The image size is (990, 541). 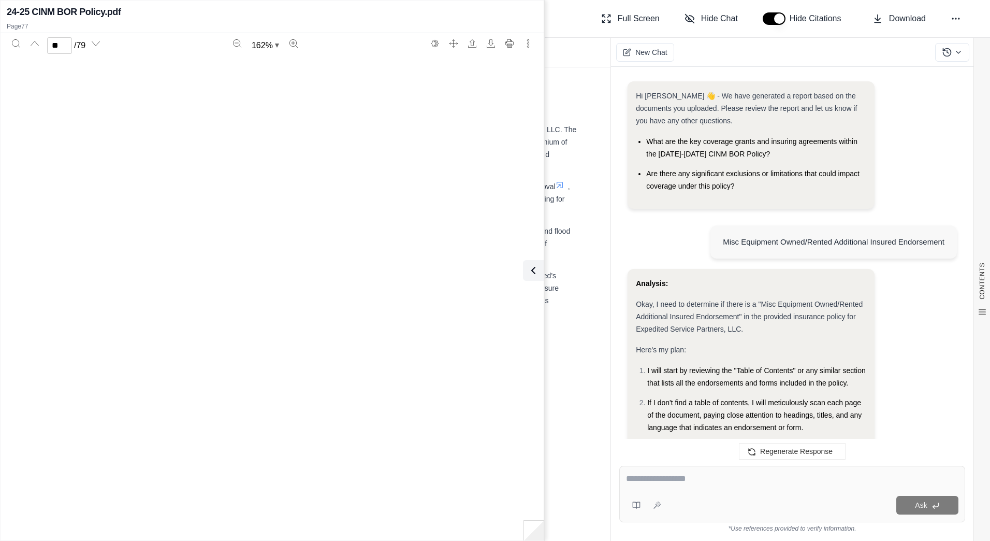 I want to click on button: Zoom document, so click(x=265, y=46).